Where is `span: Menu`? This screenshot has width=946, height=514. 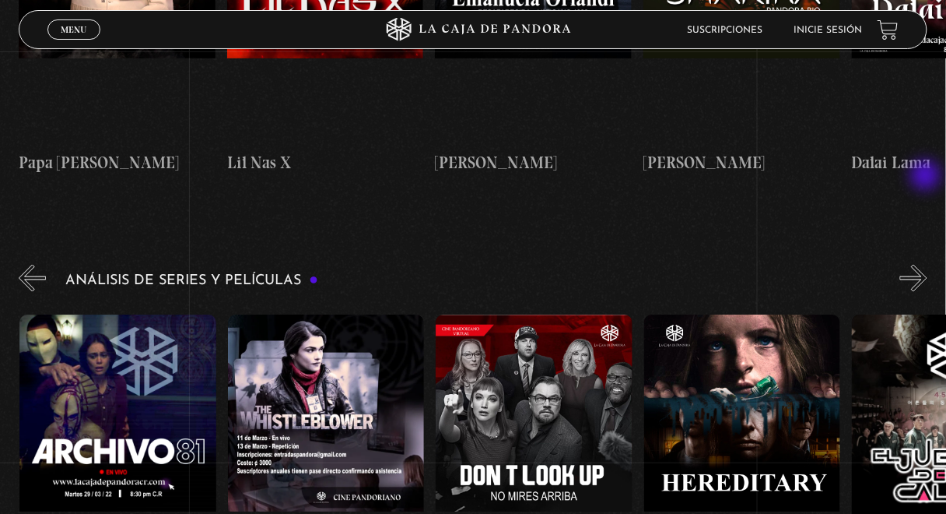 span: Menu is located at coordinates (73, 30).